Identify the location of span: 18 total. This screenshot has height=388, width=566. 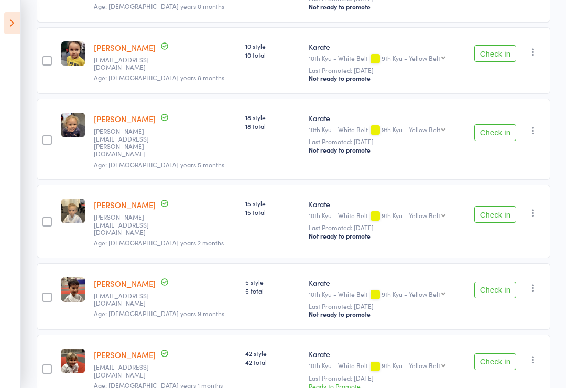
(273, 126).